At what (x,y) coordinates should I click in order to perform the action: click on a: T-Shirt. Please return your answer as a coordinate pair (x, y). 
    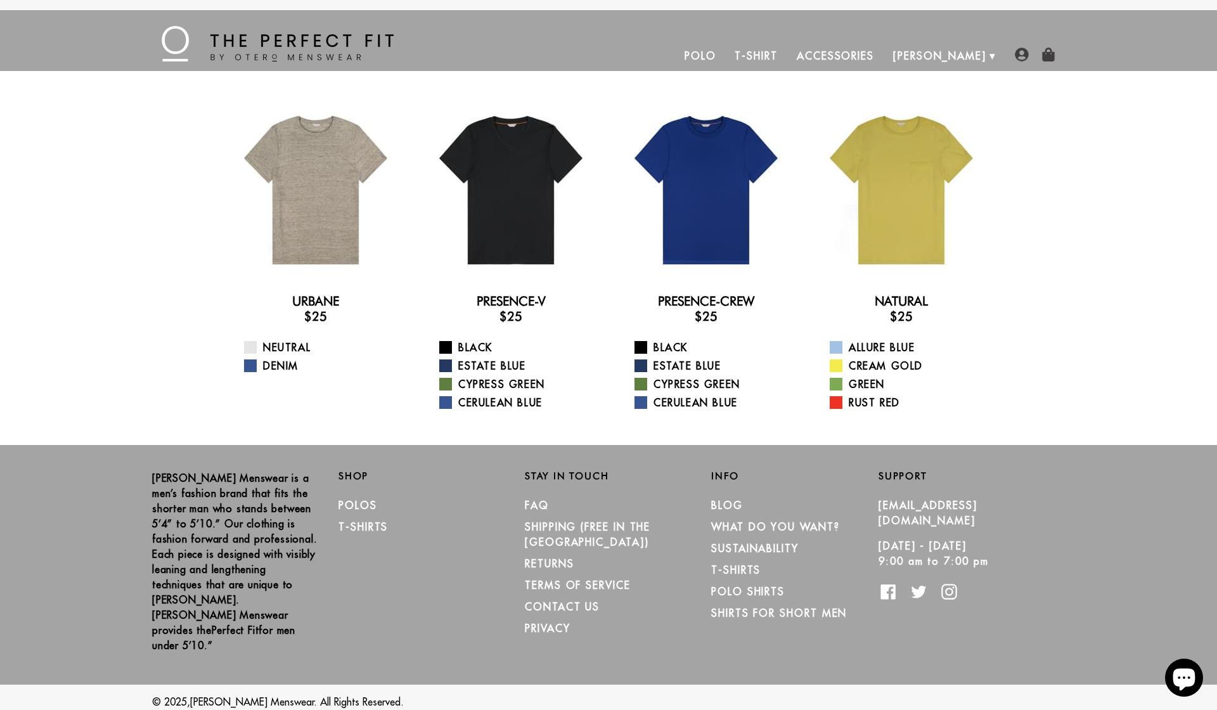
    Looking at the image, I should click on (756, 56).